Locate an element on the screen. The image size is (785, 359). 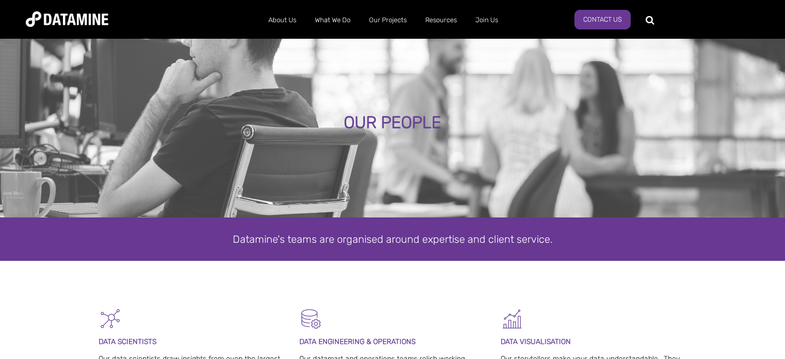
a: What We Do is located at coordinates (332, 20).